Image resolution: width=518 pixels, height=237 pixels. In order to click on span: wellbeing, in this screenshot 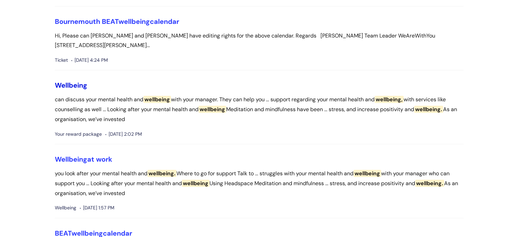, I will do `click(389, 99)`.